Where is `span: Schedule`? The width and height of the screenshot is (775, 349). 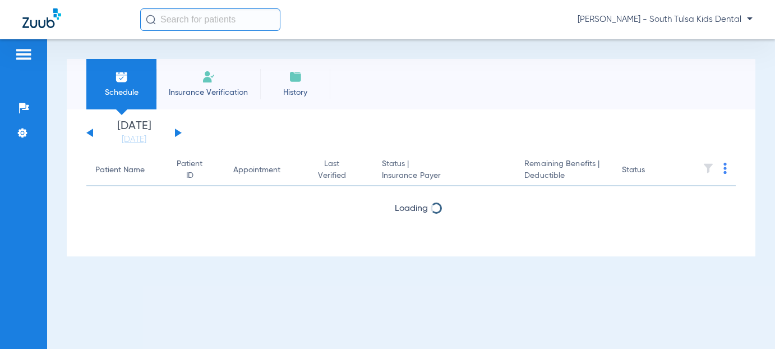 span: Schedule is located at coordinates (121, 93).